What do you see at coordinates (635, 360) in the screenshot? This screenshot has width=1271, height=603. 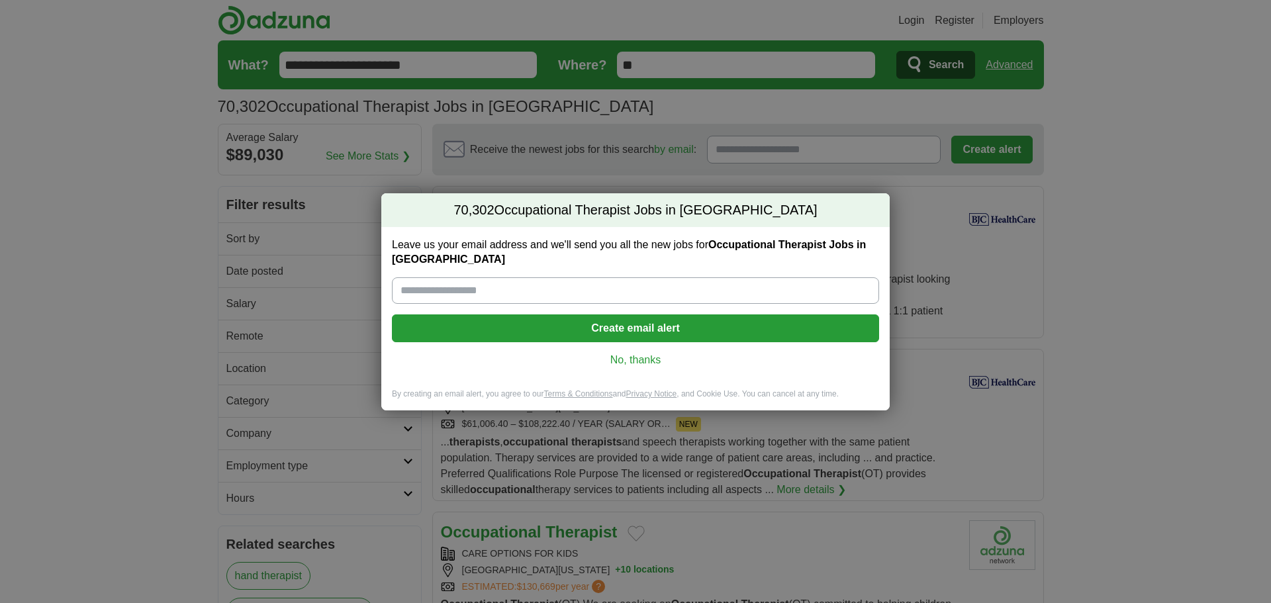 I see `a: No, thanks` at bounding box center [635, 360].